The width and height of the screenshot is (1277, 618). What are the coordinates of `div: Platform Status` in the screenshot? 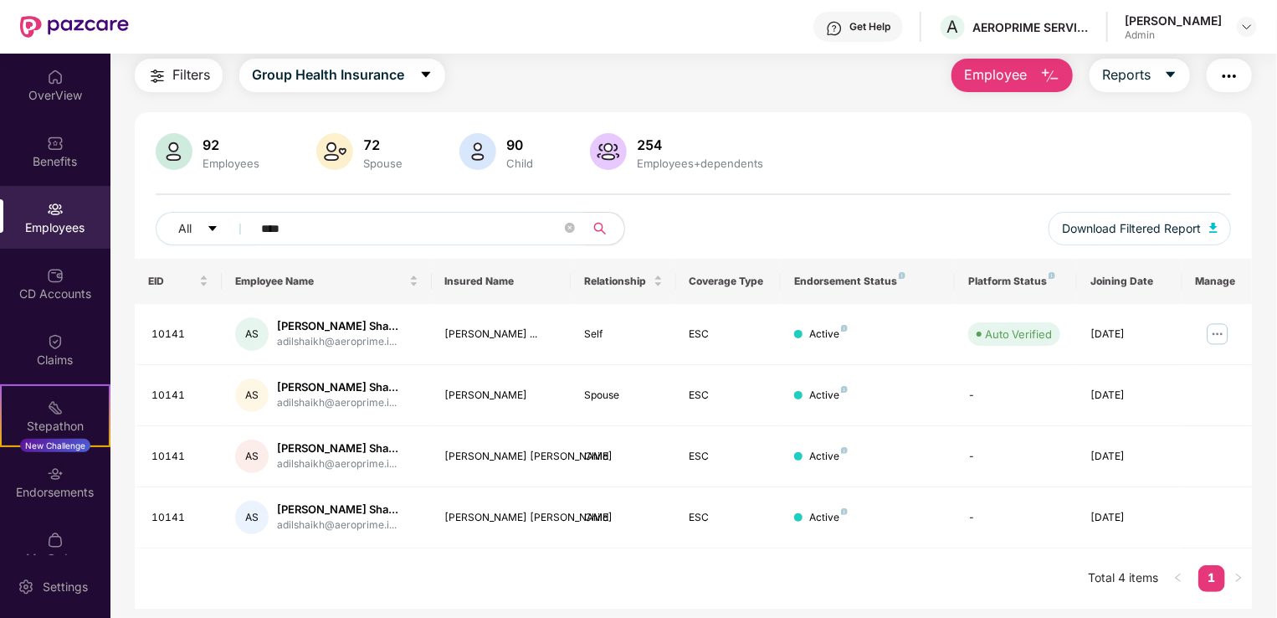 It's located at (1016, 281).